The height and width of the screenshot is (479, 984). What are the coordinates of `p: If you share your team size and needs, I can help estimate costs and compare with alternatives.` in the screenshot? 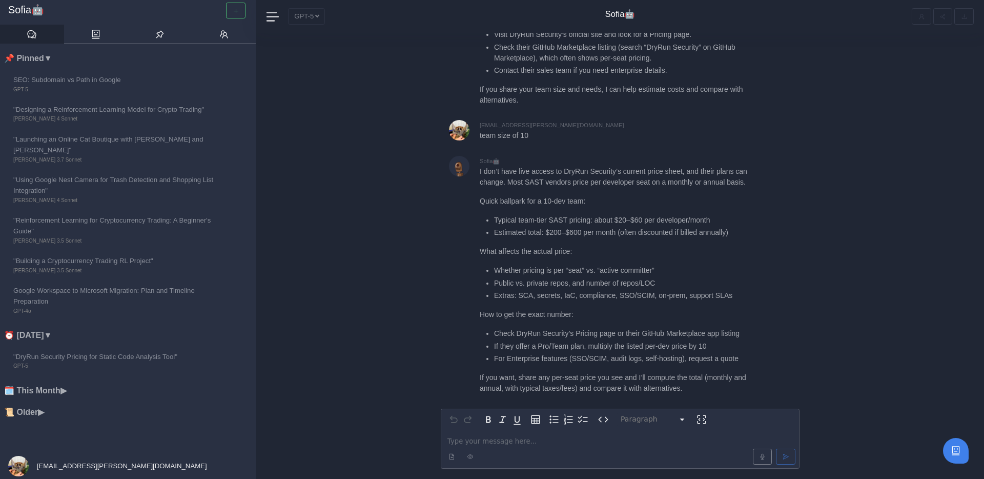 It's located at (615, 95).